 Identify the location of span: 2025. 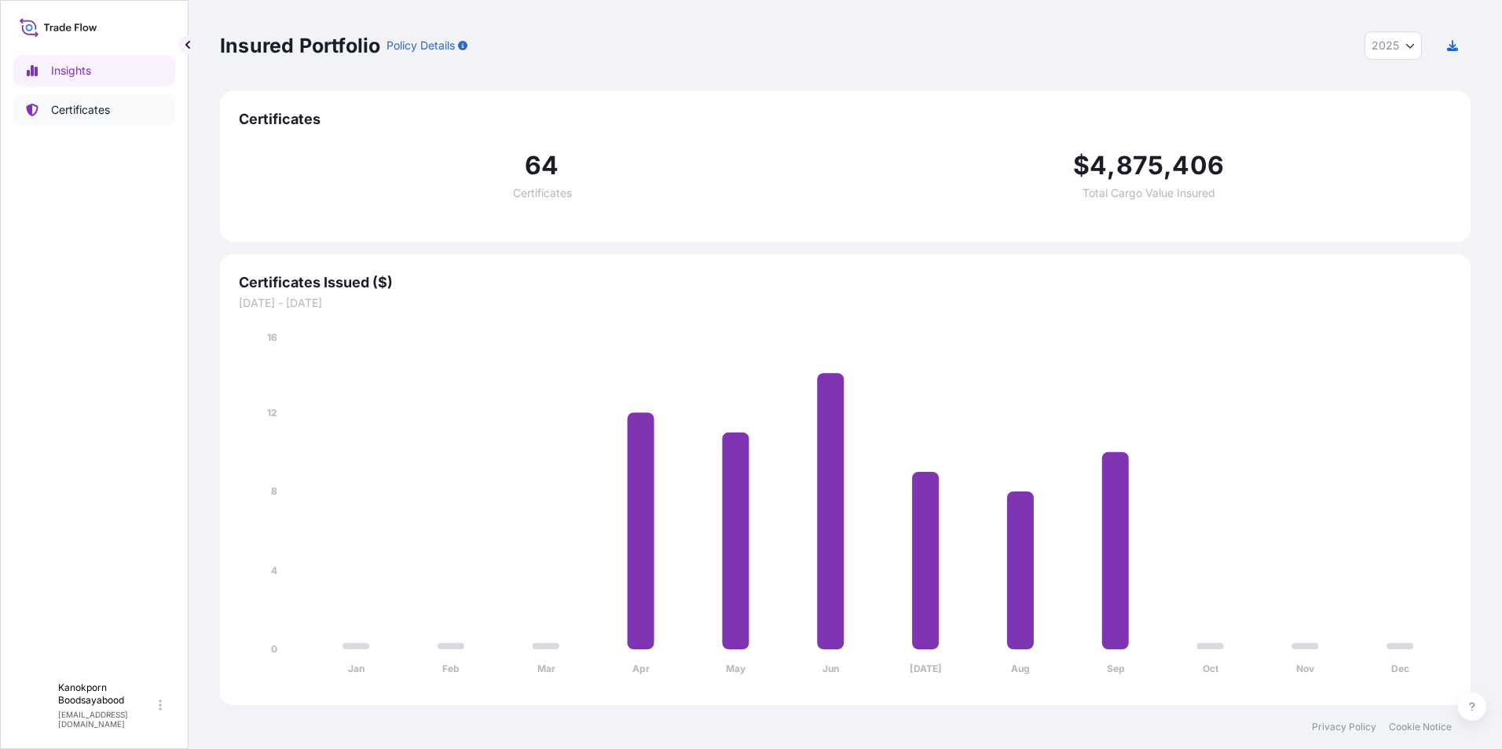
(1384, 46).